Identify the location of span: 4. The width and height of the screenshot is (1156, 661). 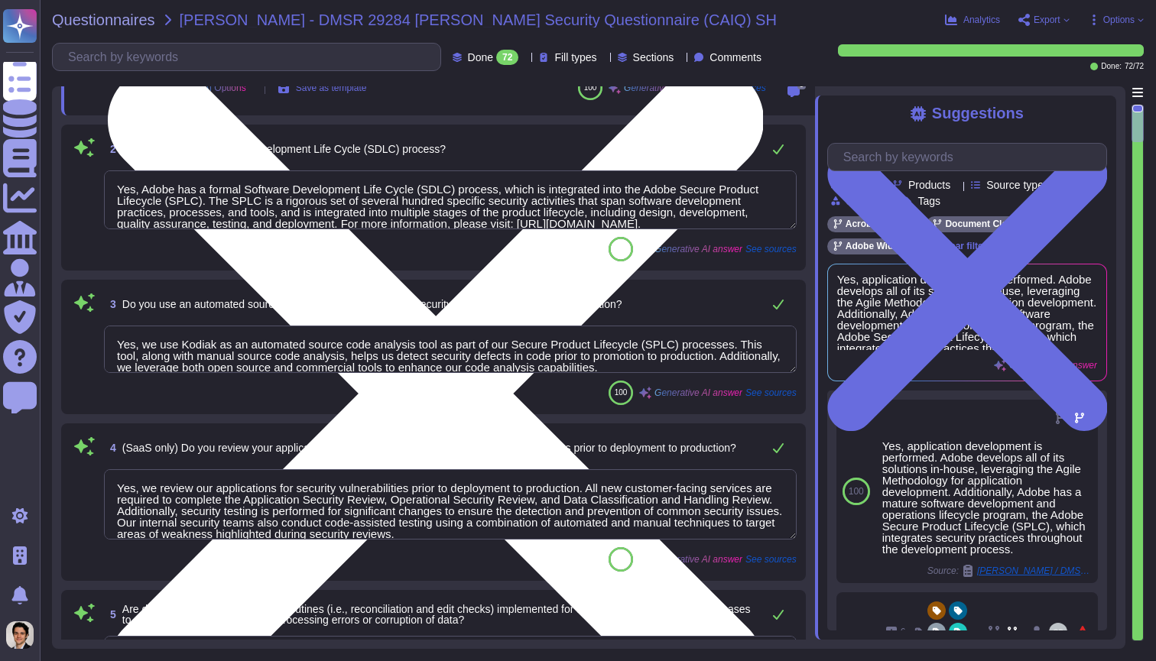
(110, 448).